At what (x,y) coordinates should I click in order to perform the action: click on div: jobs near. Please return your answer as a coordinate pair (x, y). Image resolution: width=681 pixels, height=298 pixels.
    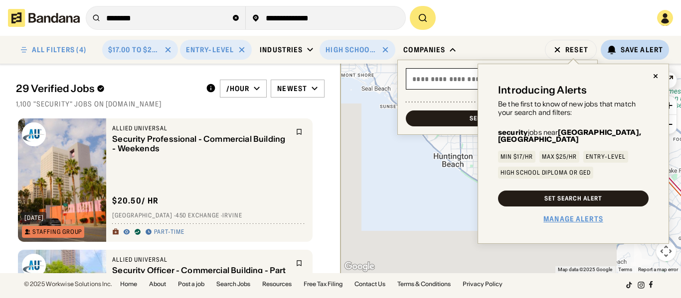
    Looking at the image, I should click on (573, 136).